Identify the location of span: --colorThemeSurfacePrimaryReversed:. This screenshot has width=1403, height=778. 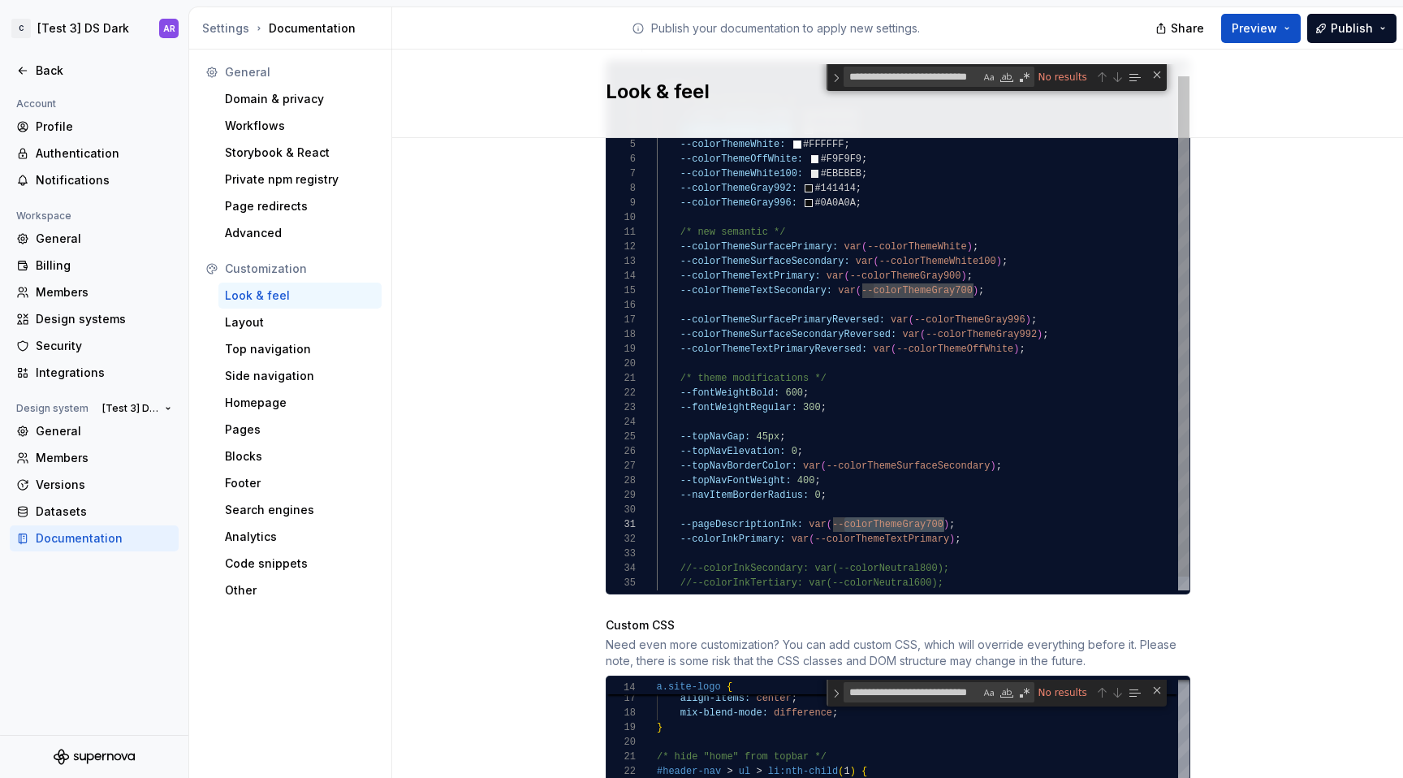
(782, 320).